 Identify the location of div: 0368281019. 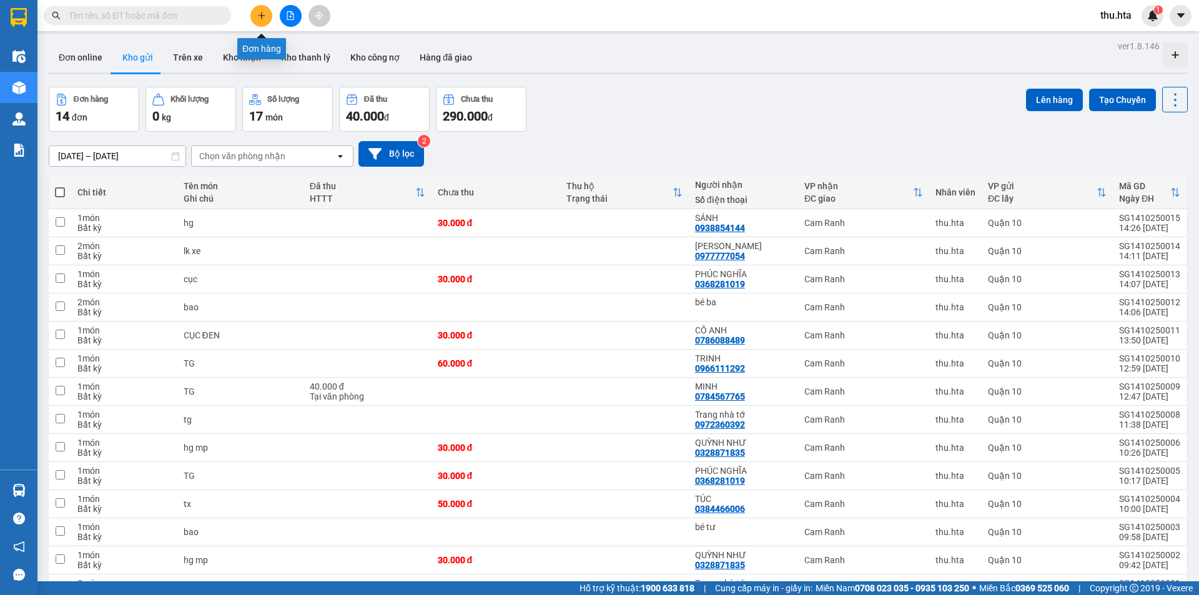
(720, 284).